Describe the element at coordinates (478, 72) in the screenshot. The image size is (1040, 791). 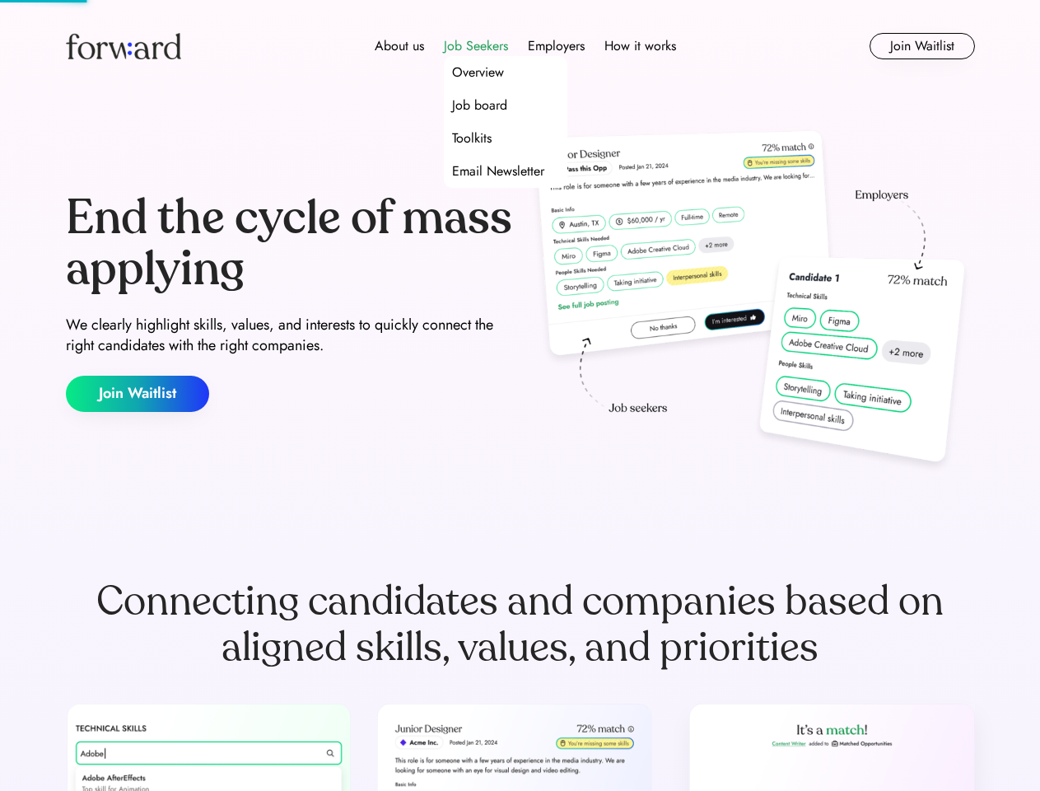
I see `div: Overview` at that location.